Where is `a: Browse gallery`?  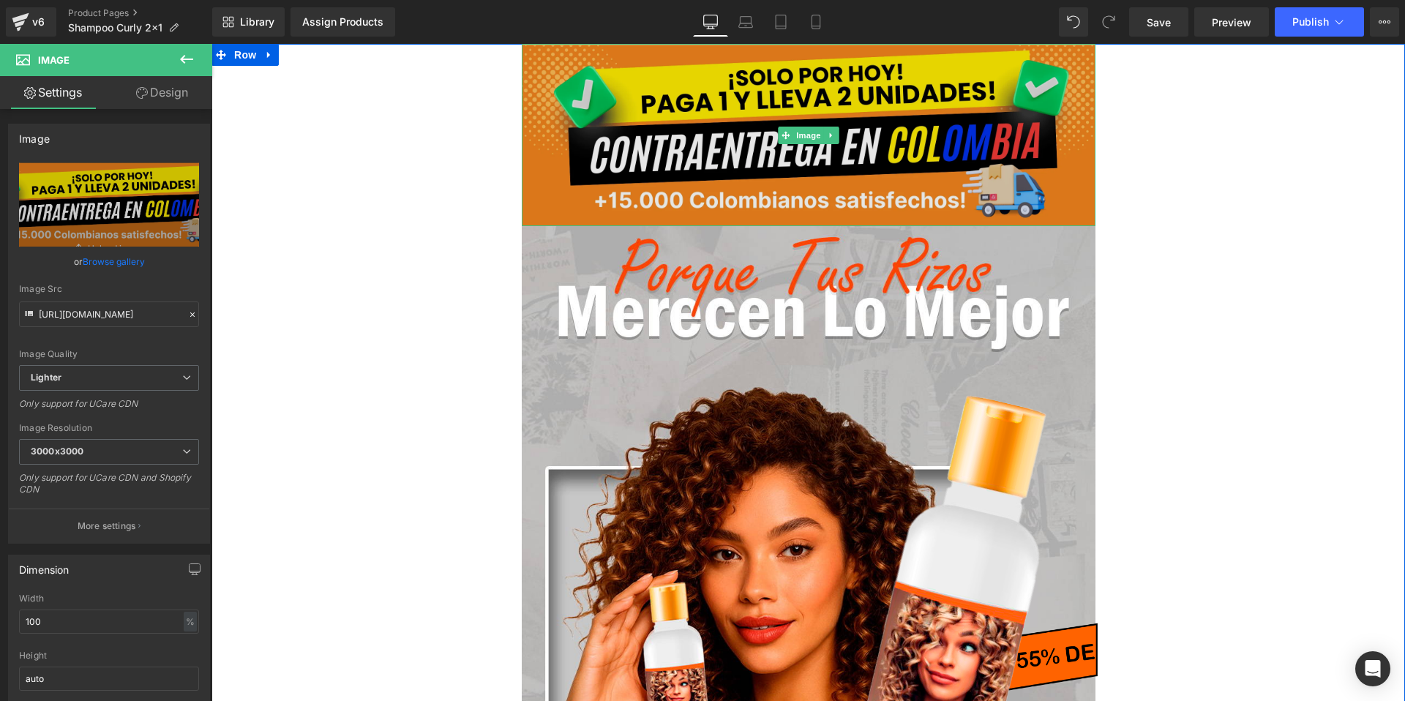
a: Browse gallery is located at coordinates (113, 261).